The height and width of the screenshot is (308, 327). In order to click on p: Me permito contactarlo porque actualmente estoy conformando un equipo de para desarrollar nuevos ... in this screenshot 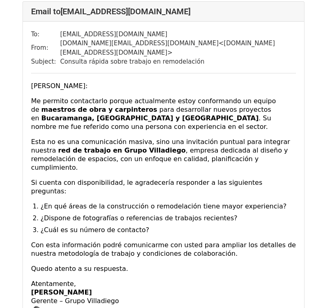, I will do `click(163, 114)`.